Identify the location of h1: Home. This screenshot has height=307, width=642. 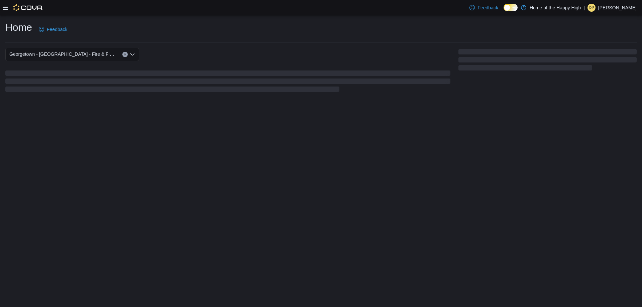
(19, 27).